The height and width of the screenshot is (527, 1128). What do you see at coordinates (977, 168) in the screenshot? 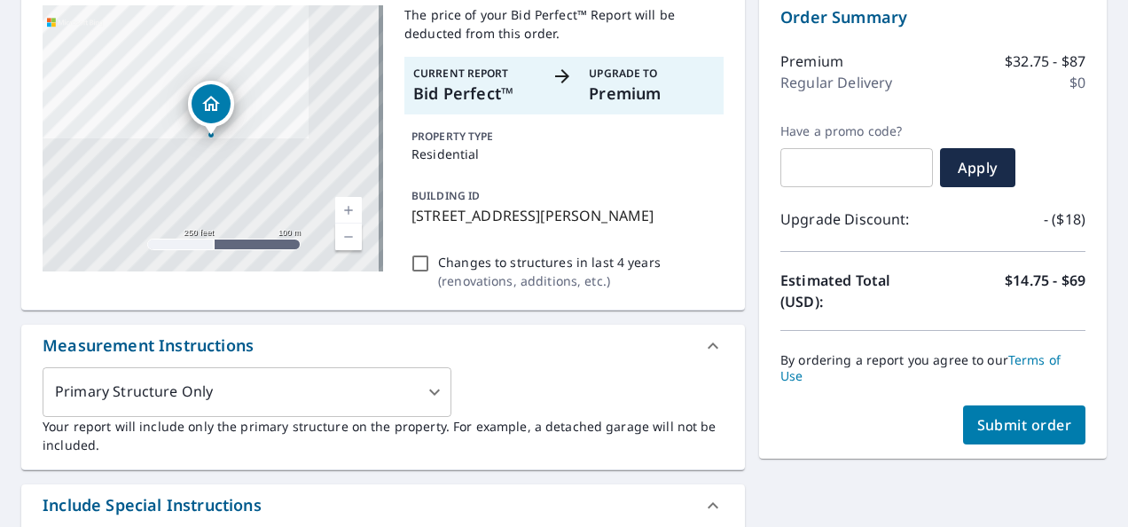
I see `span: Apply` at bounding box center [977, 168].